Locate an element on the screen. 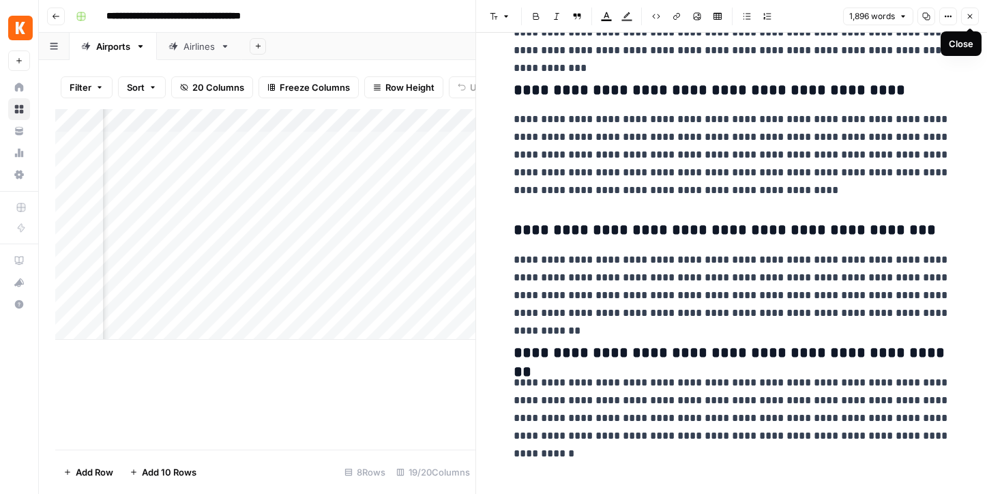 This screenshot has height=494, width=987. button: Freeze Columns is located at coordinates (308, 87).